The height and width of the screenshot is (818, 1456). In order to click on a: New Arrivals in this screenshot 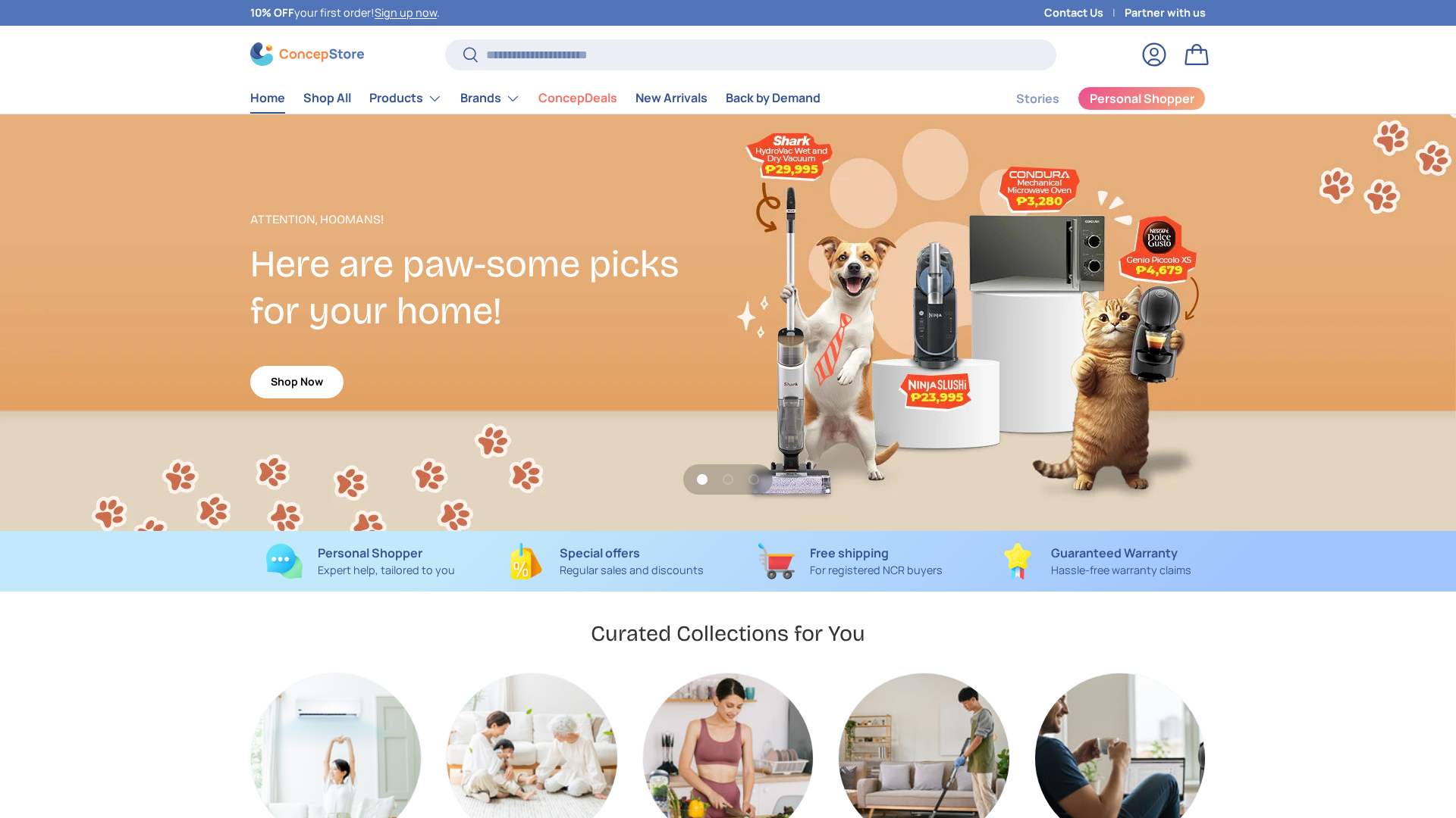, I will do `click(671, 98)`.